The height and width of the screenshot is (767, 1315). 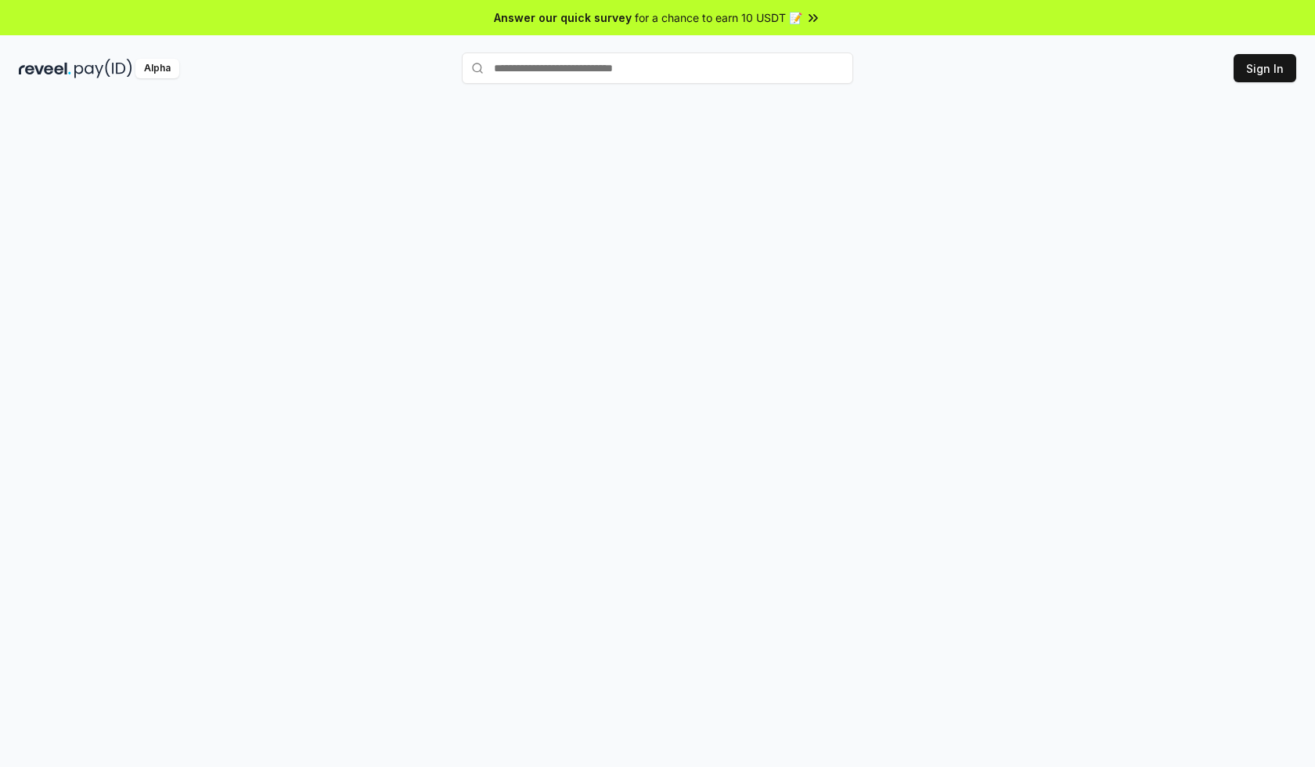 I want to click on div: Alpha, so click(x=157, y=68).